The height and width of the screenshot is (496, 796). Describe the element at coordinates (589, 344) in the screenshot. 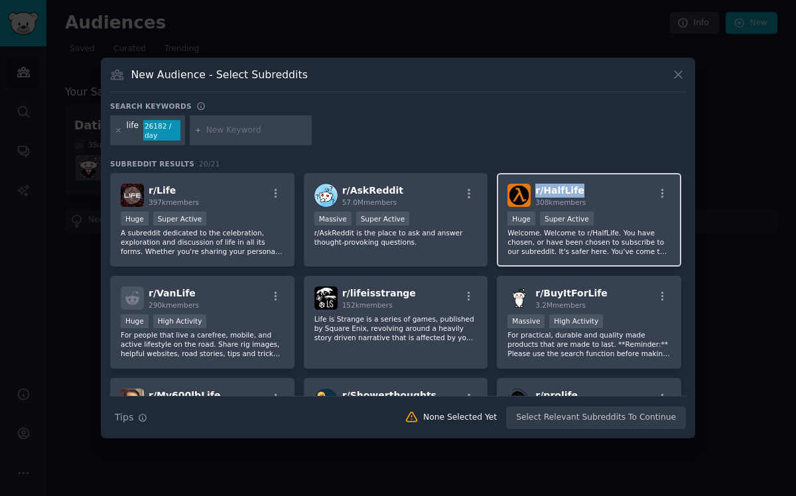

I see `p: For practical, durable and quality made products that are made to last. **Reminder:** Please use ...` at that location.